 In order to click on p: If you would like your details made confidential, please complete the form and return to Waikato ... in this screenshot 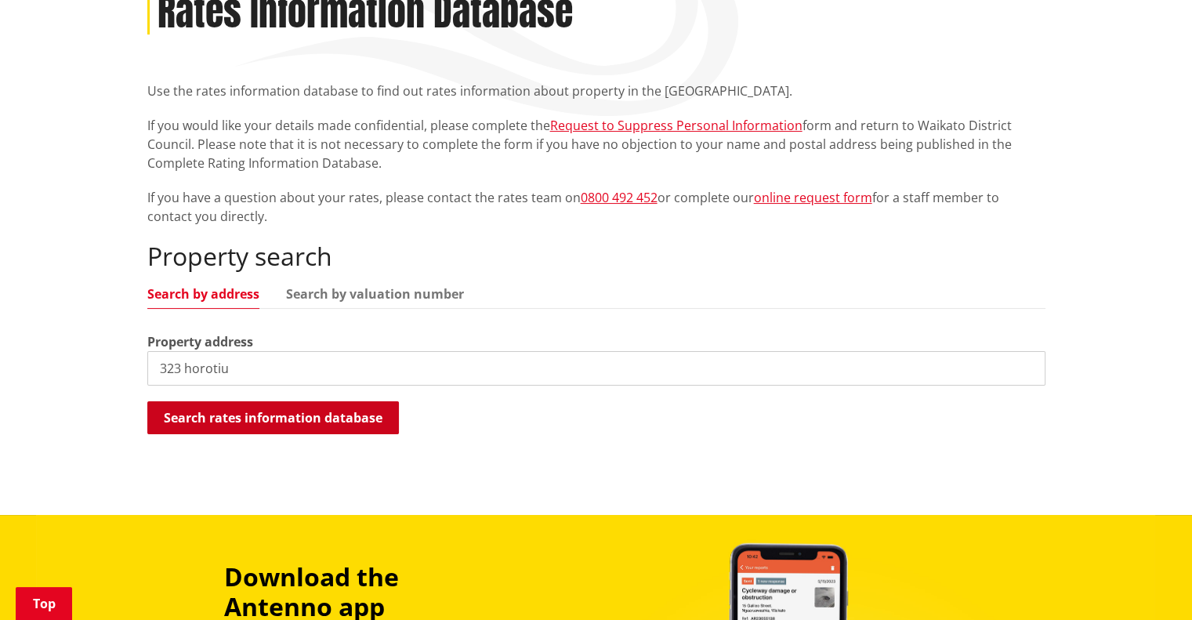, I will do `click(596, 144)`.